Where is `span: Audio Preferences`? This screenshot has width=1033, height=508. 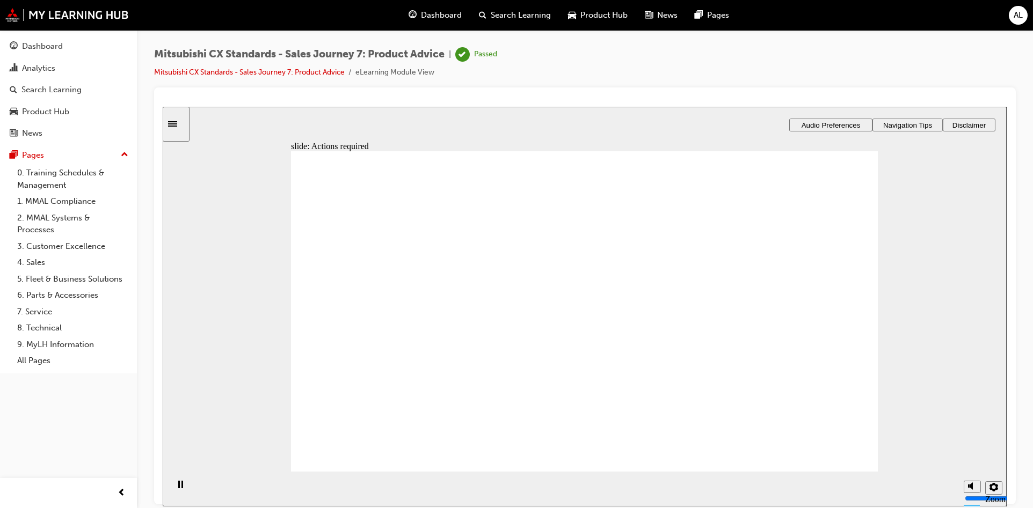 span: Audio Preferences is located at coordinates (668, 18).